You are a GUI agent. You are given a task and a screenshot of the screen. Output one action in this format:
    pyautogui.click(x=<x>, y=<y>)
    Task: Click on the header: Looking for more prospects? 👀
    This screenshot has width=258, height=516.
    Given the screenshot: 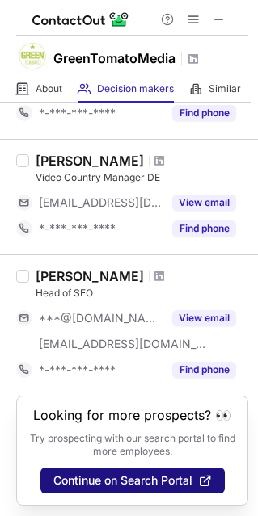 What is the action you would take?
    pyautogui.click(x=132, y=415)
    